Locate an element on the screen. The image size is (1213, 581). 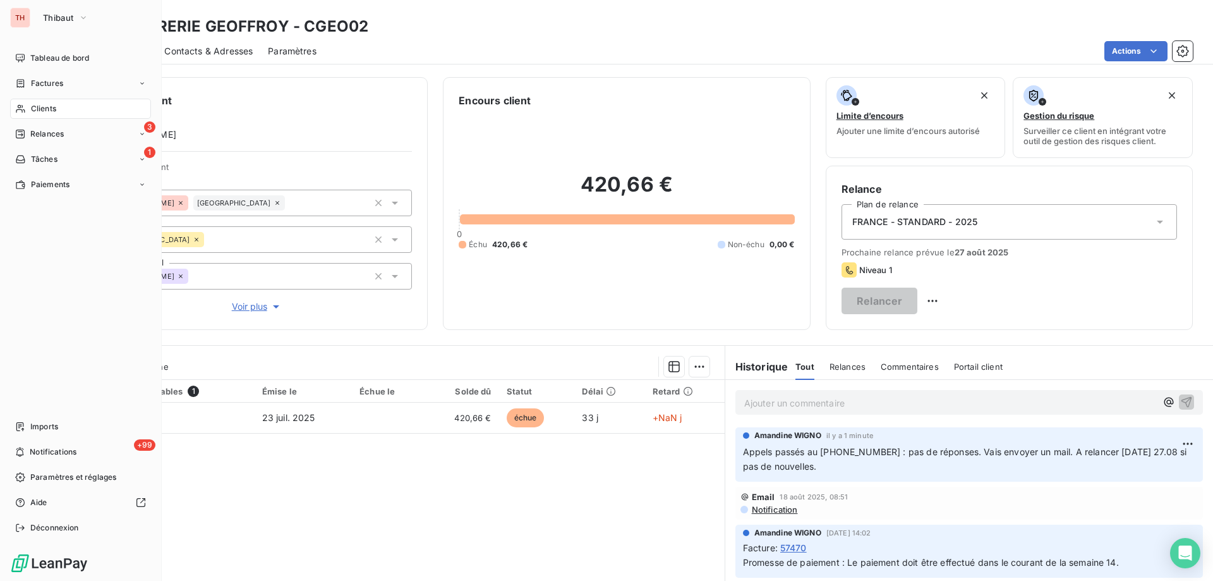
div: Émise le is located at coordinates (303, 391).